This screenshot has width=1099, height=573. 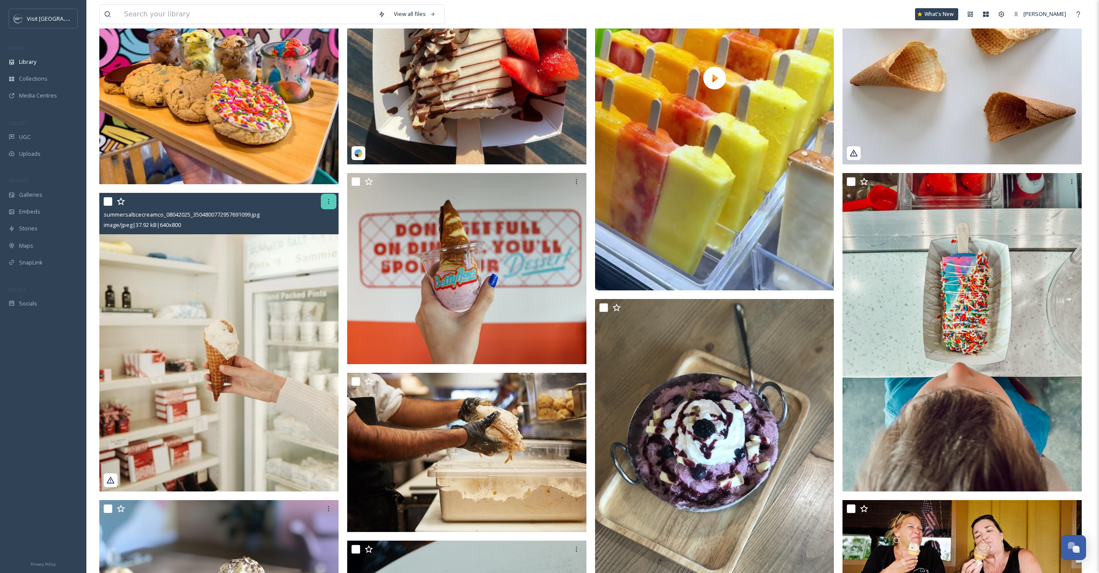 I want to click on button: Open Chat, so click(x=1073, y=548).